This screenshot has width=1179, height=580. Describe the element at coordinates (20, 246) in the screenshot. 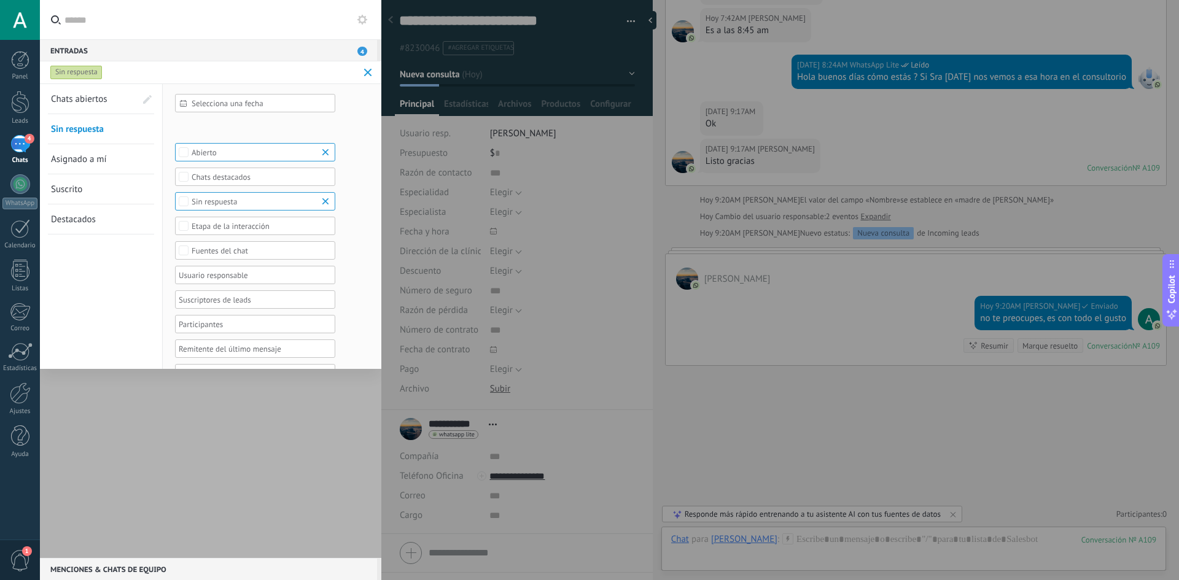

I see `div: Calendario` at that location.